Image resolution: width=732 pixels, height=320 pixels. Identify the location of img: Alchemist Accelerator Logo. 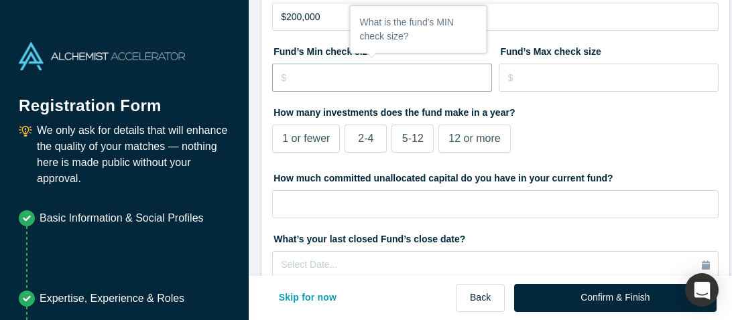
(102, 56).